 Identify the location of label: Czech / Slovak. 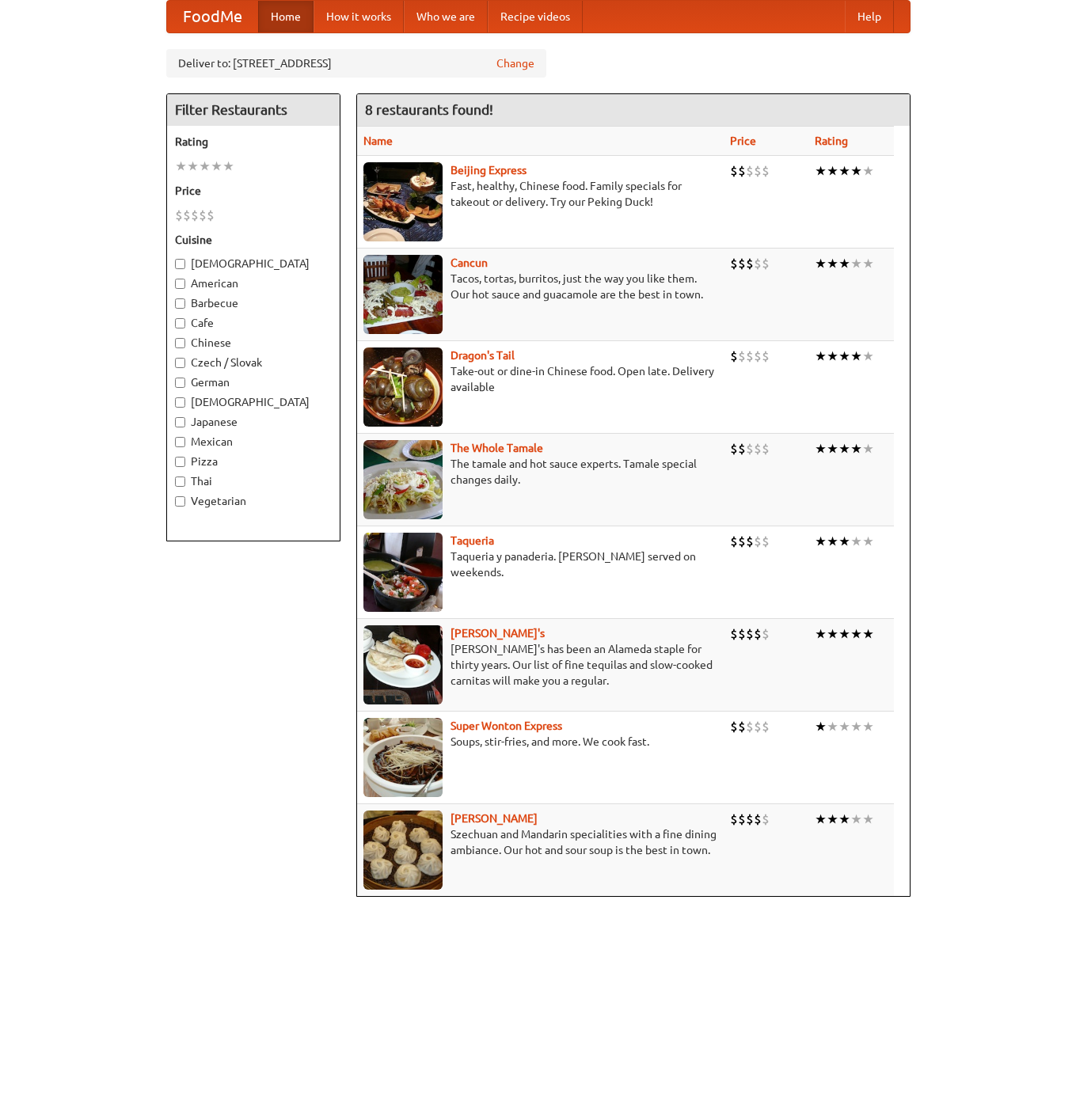
(253, 363).